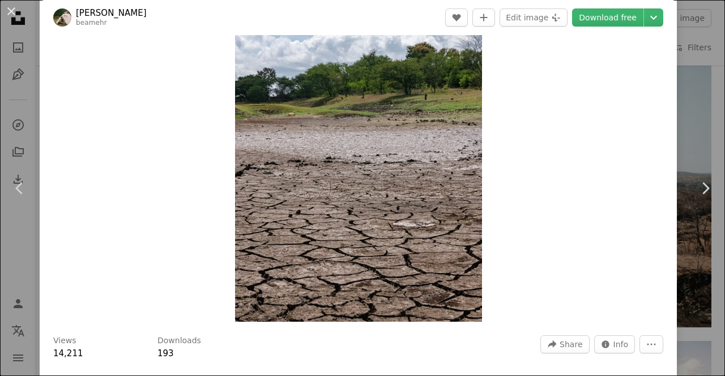  I want to click on button: Choose download size, so click(653, 18).